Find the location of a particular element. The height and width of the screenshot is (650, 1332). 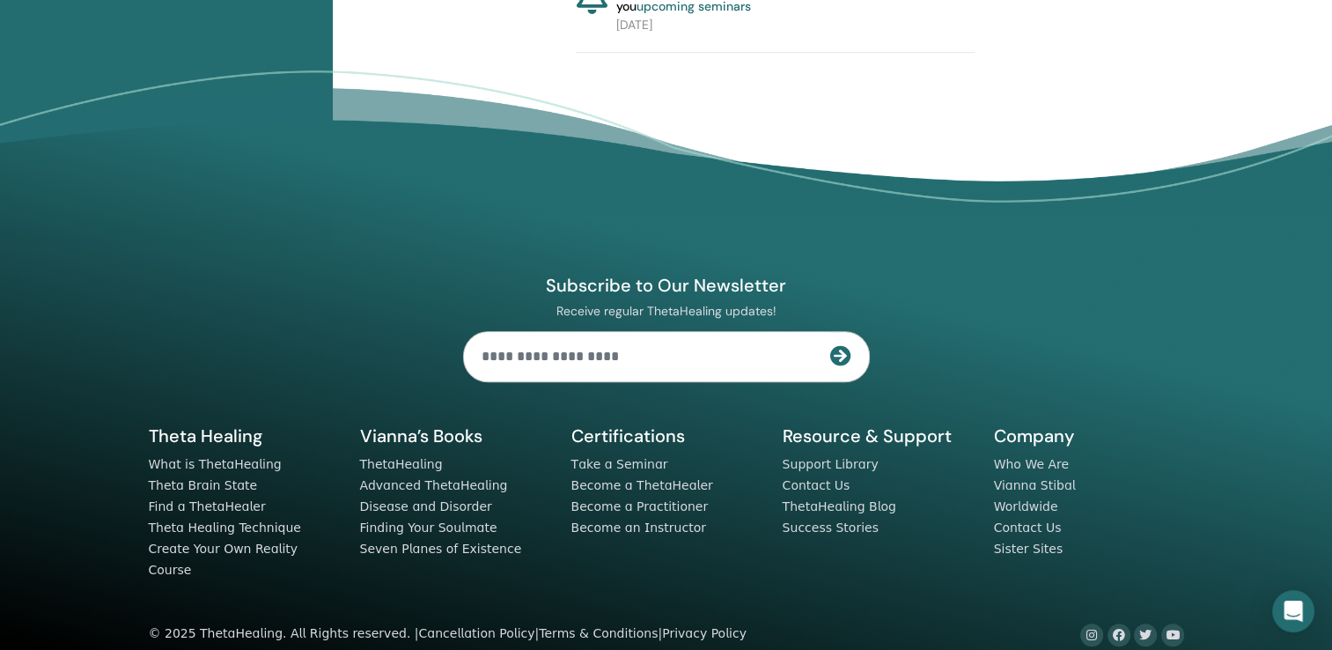

a: Finding Your Soulmate is located at coordinates (429, 527).